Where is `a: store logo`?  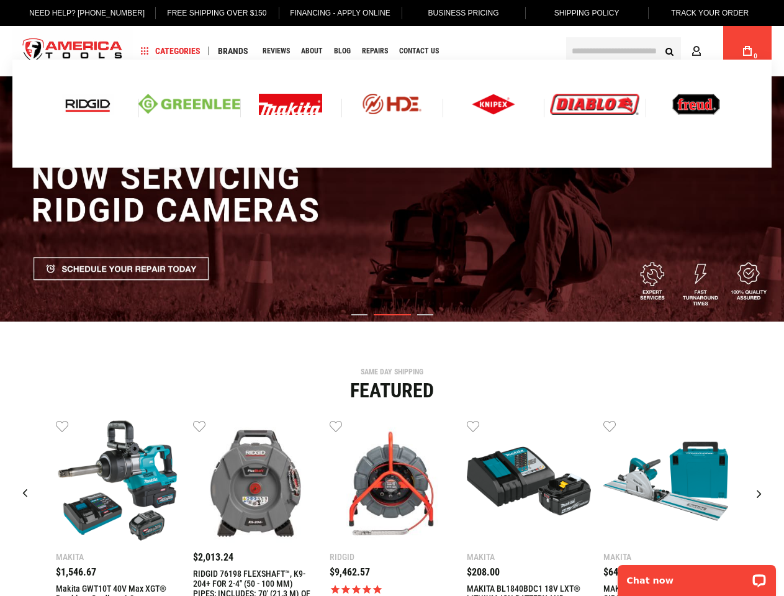 a: store logo is located at coordinates (73, 51).